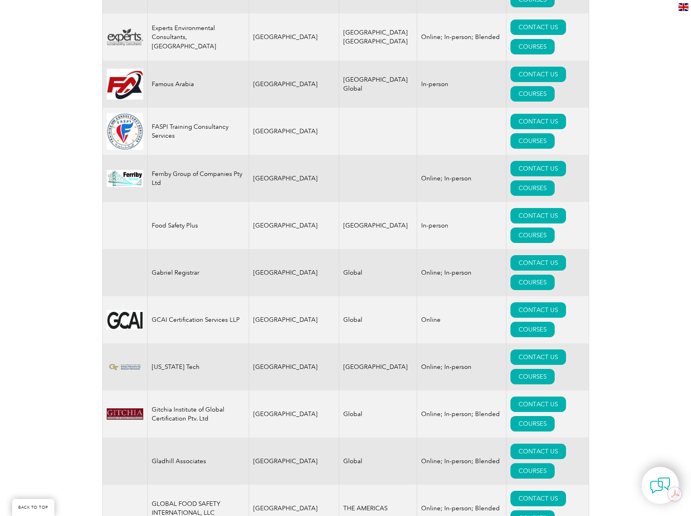 The width and height of the screenshot is (691, 516). Describe the element at coordinates (198, 414) in the screenshot. I see `td: Gitchia Institute of Global Certification Ptv. Ltd` at that location.